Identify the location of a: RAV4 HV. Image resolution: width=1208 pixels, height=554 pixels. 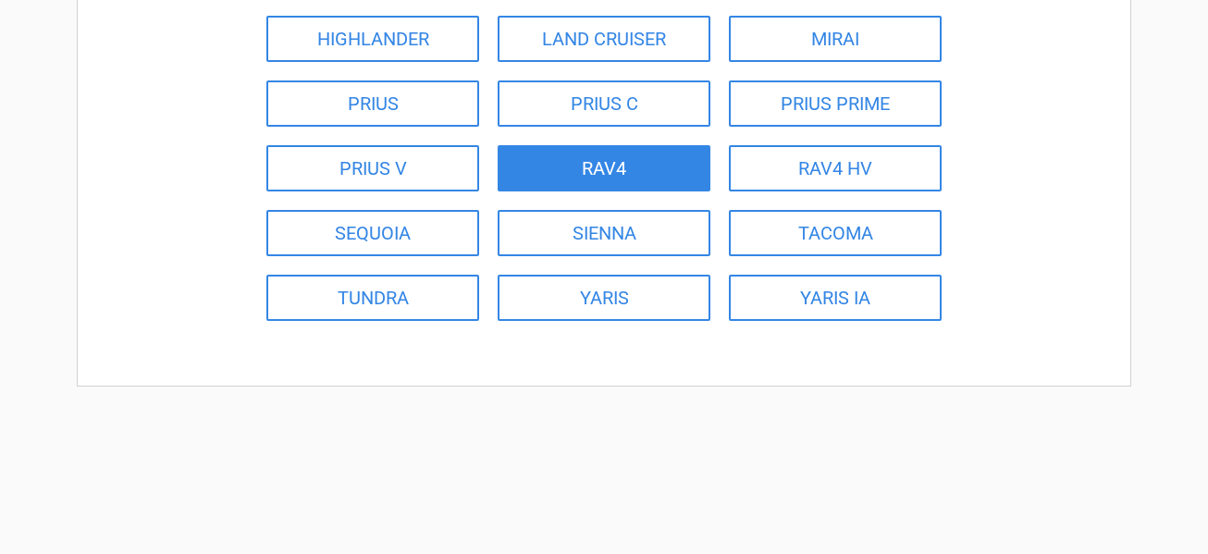
(835, 168).